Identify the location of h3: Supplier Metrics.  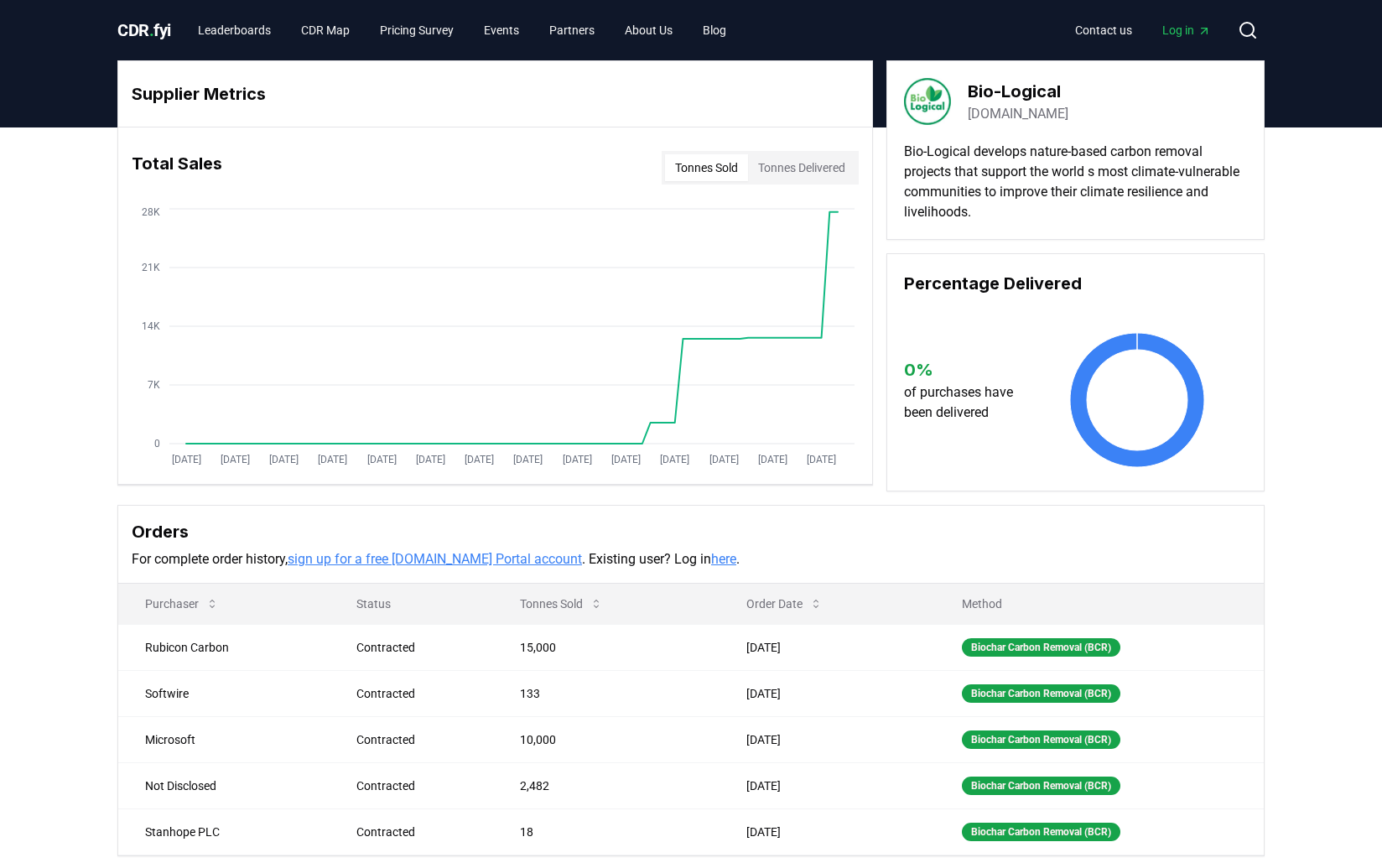
(495, 93).